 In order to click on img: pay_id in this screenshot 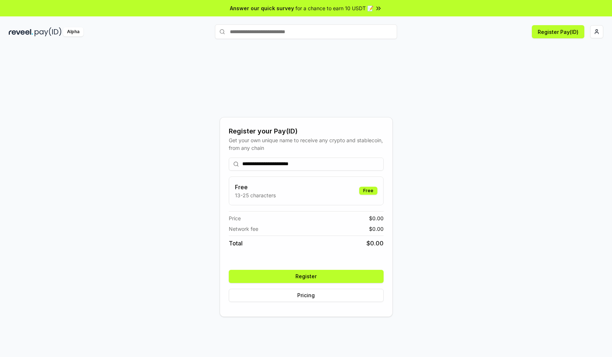, I will do `click(48, 32)`.